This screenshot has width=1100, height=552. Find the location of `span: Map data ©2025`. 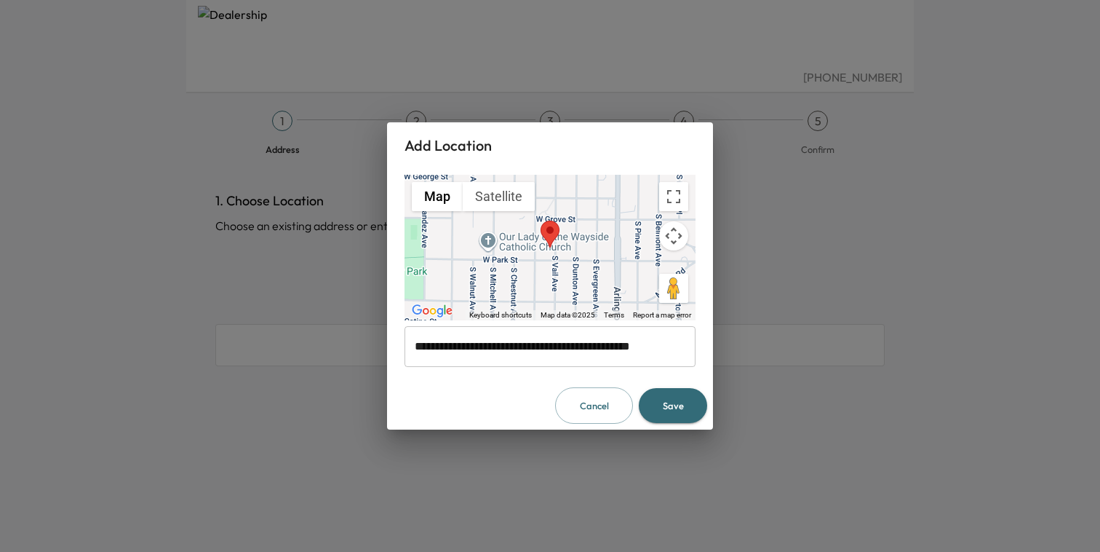

span: Map data ©2025 is located at coordinates (568, 314).